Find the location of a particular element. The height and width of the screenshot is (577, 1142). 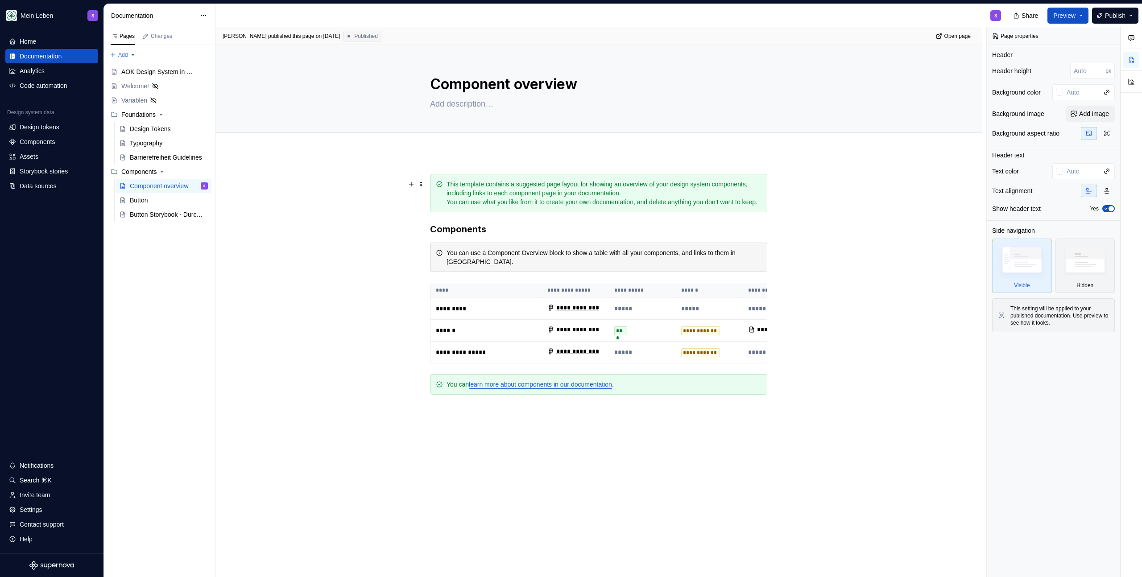

a: Design tokens is located at coordinates (52, 127).